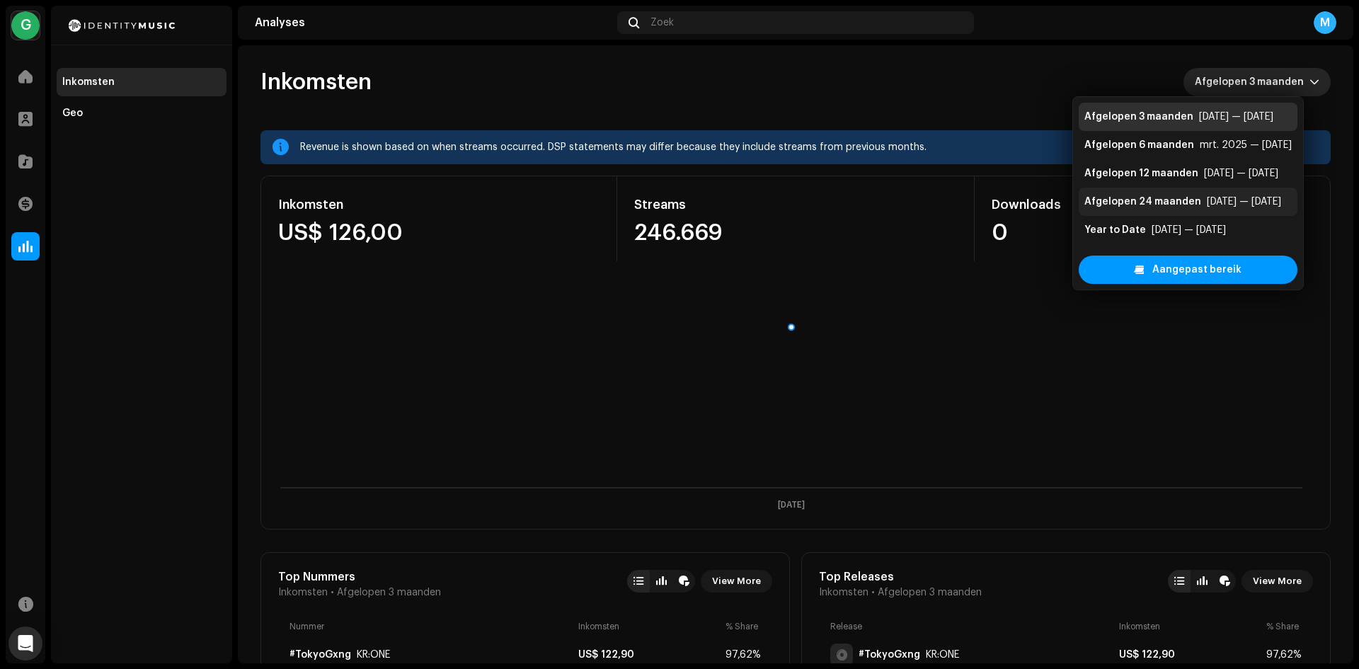  What do you see at coordinates (1325, 23) in the screenshot?
I see `div: M` at bounding box center [1325, 23].